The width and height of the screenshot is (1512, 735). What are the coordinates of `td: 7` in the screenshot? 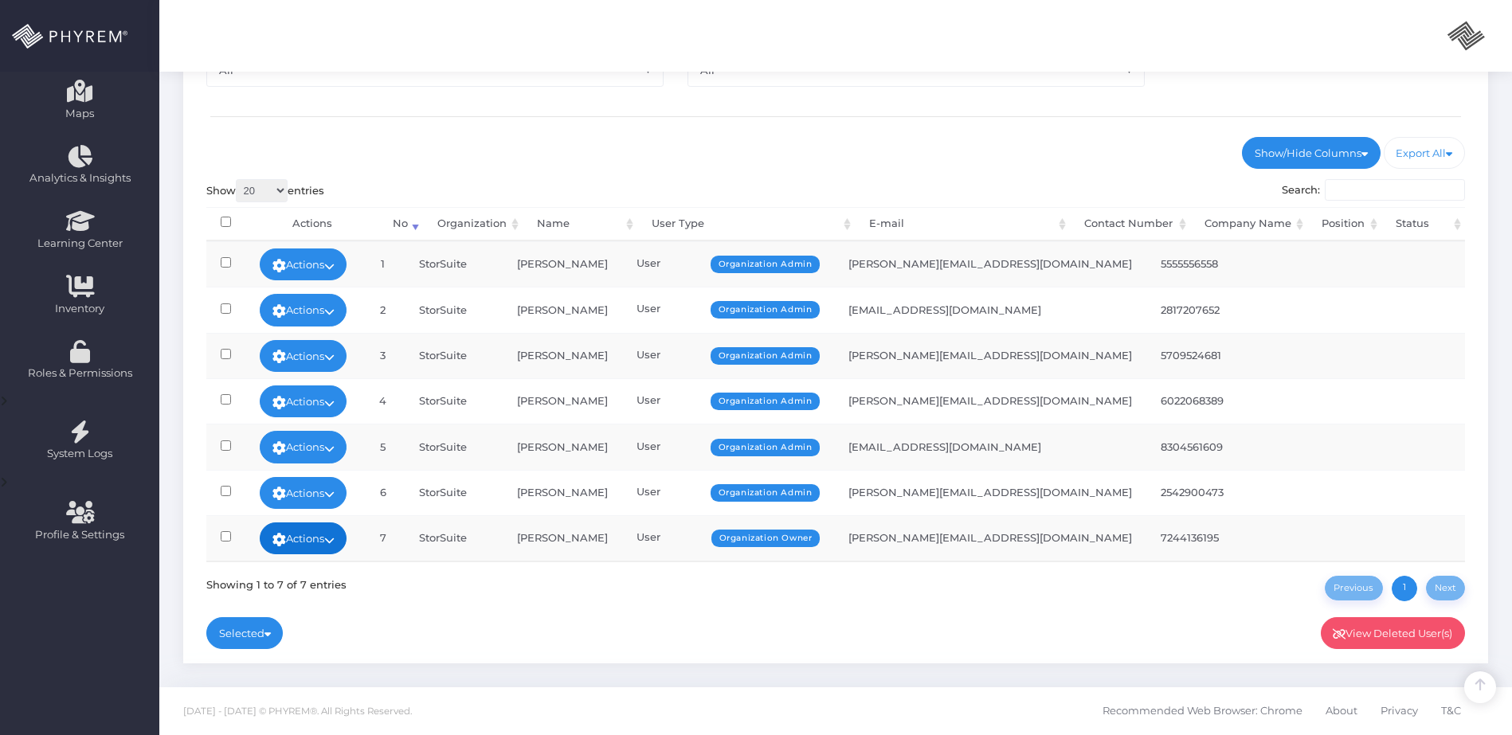 It's located at (382, 538).